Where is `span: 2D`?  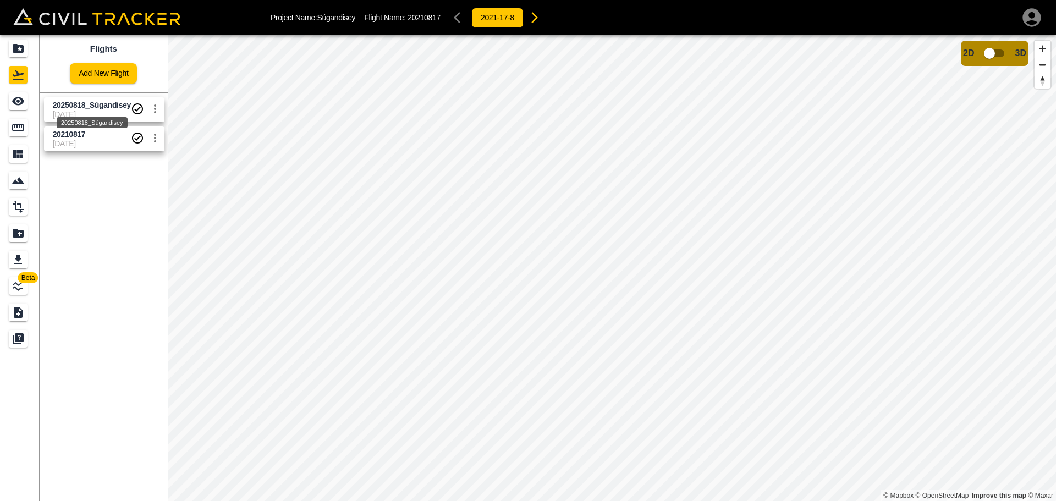 span: 2D is located at coordinates (969, 53).